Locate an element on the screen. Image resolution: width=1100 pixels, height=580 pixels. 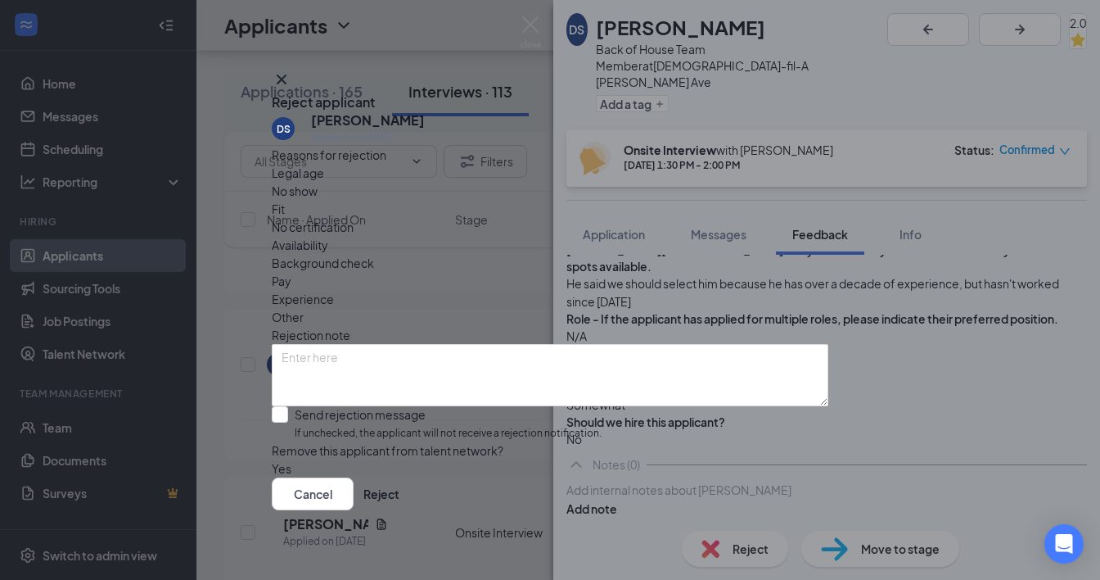
span: No certification is located at coordinates (313, 227).